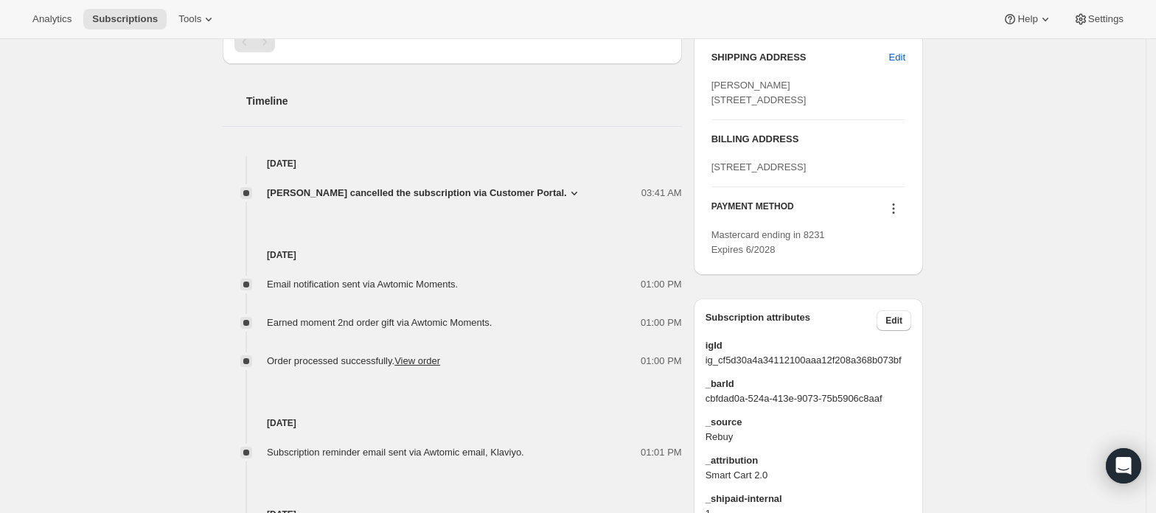  Describe the element at coordinates (808, 437) in the screenshot. I see `span: Rebuy` at that location.